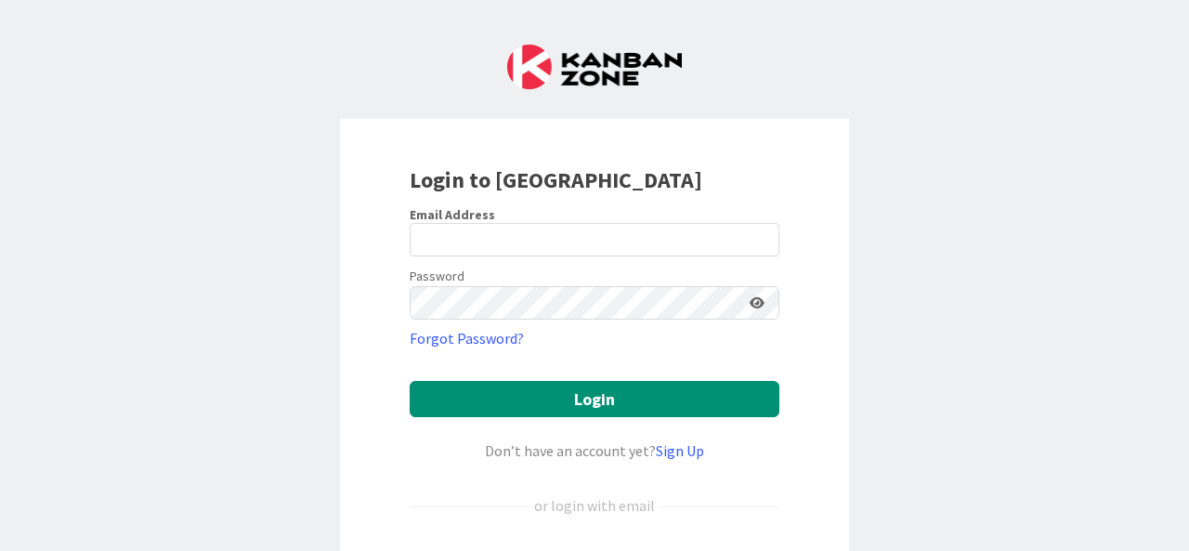 The width and height of the screenshot is (1189, 551). I want to click on div: or login with email, so click(595, 506).